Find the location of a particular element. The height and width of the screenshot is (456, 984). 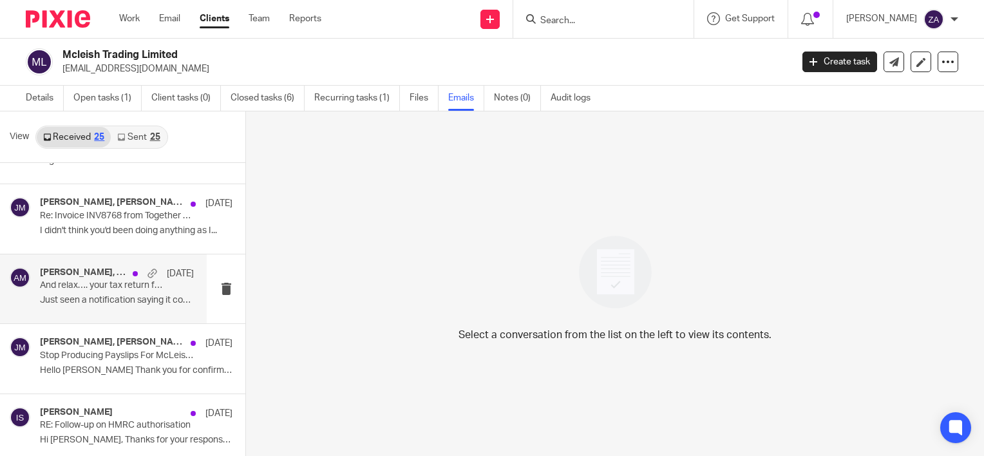

p: And relax…. your tax return for 2023/24 has successfully been submitted is located at coordinates (101, 285).